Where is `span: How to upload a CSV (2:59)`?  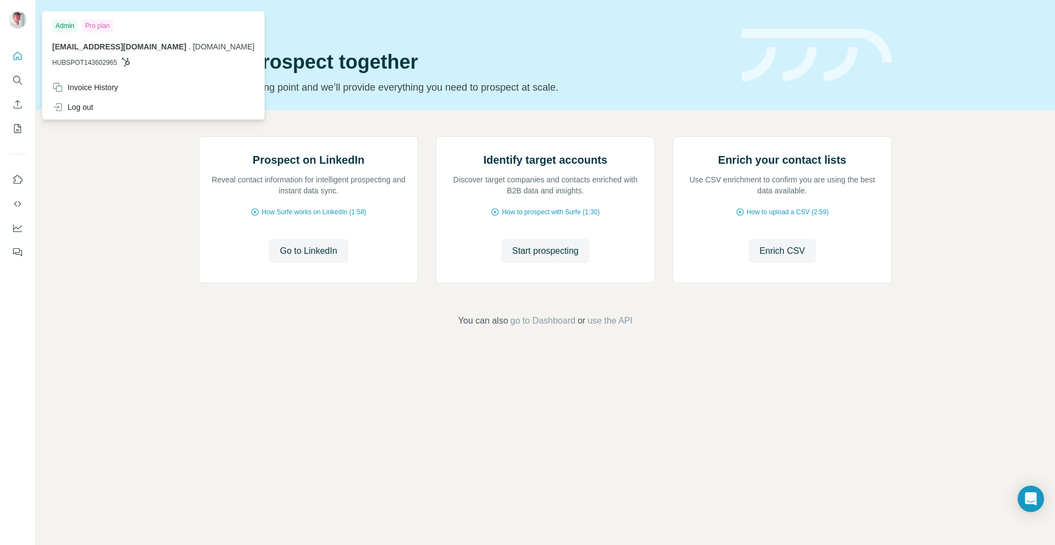 span: How to upload a CSV (2:59) is located at coordinates (787, 212).